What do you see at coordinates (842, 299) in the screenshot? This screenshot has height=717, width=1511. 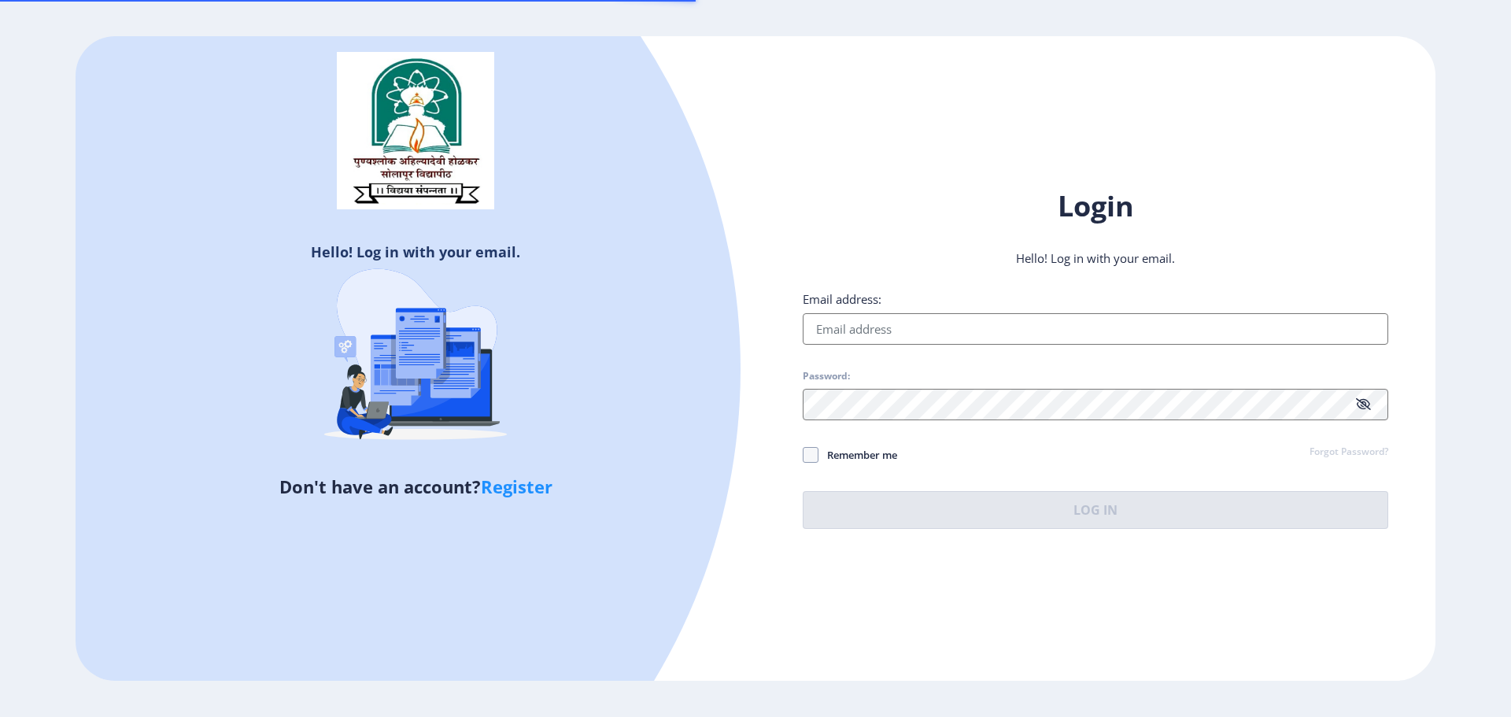 I see `label: Email address:` at bounding box center [842, 299].